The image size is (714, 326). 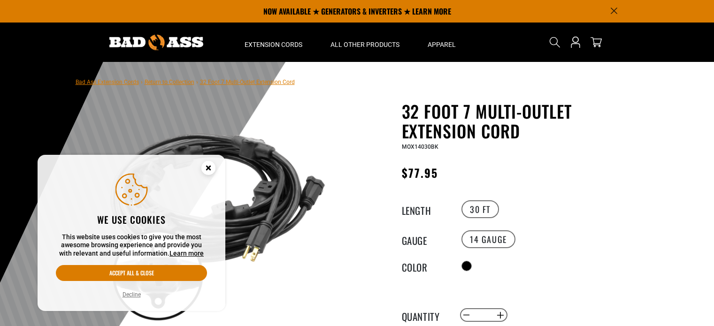 What do you see at coordinates (488, 239) in the screenshot?
I see `label: 14 Gauge` at bounding box center [488, 239].